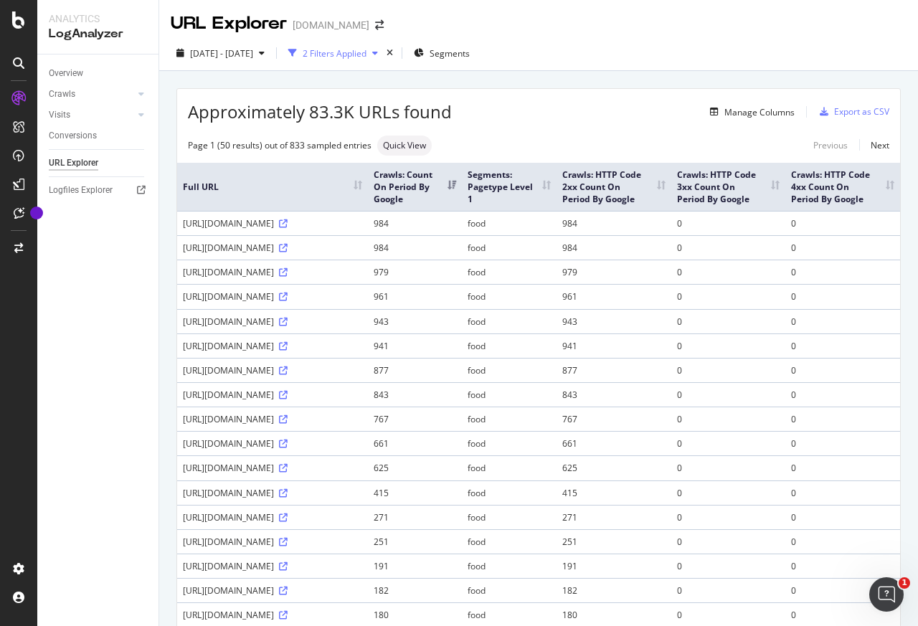 The height and width of the screenshot is (626, 918). Describe the element at coordinates (750, 112) in the screenshot. I see `button: Manage Columns` at that location.